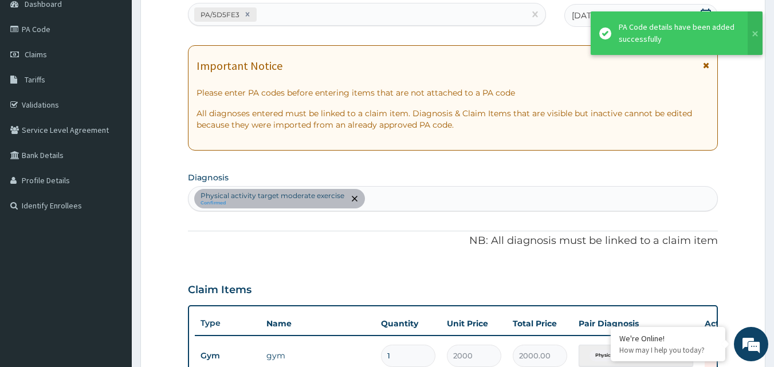 This screenshot has height=367, width=774. What do you see at coordinates (408, 324) in the screenshot?
I see `th: Quantity` at bounding box center [408, 324].